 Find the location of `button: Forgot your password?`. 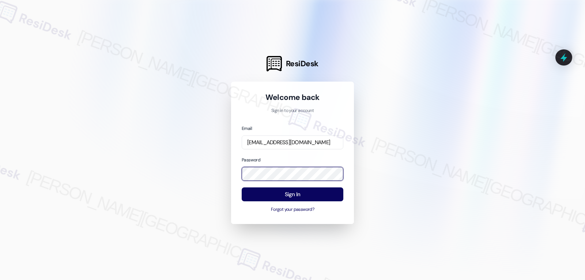

button: Forgot your password? is located at coordinates (293, 210).